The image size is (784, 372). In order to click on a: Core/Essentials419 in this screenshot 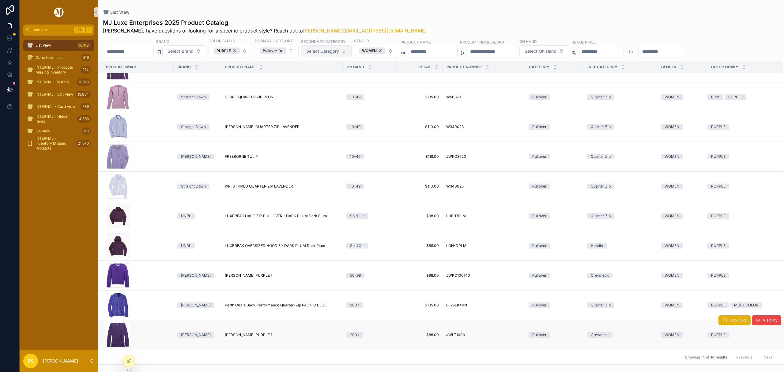, I will do `click(59, 58)`.